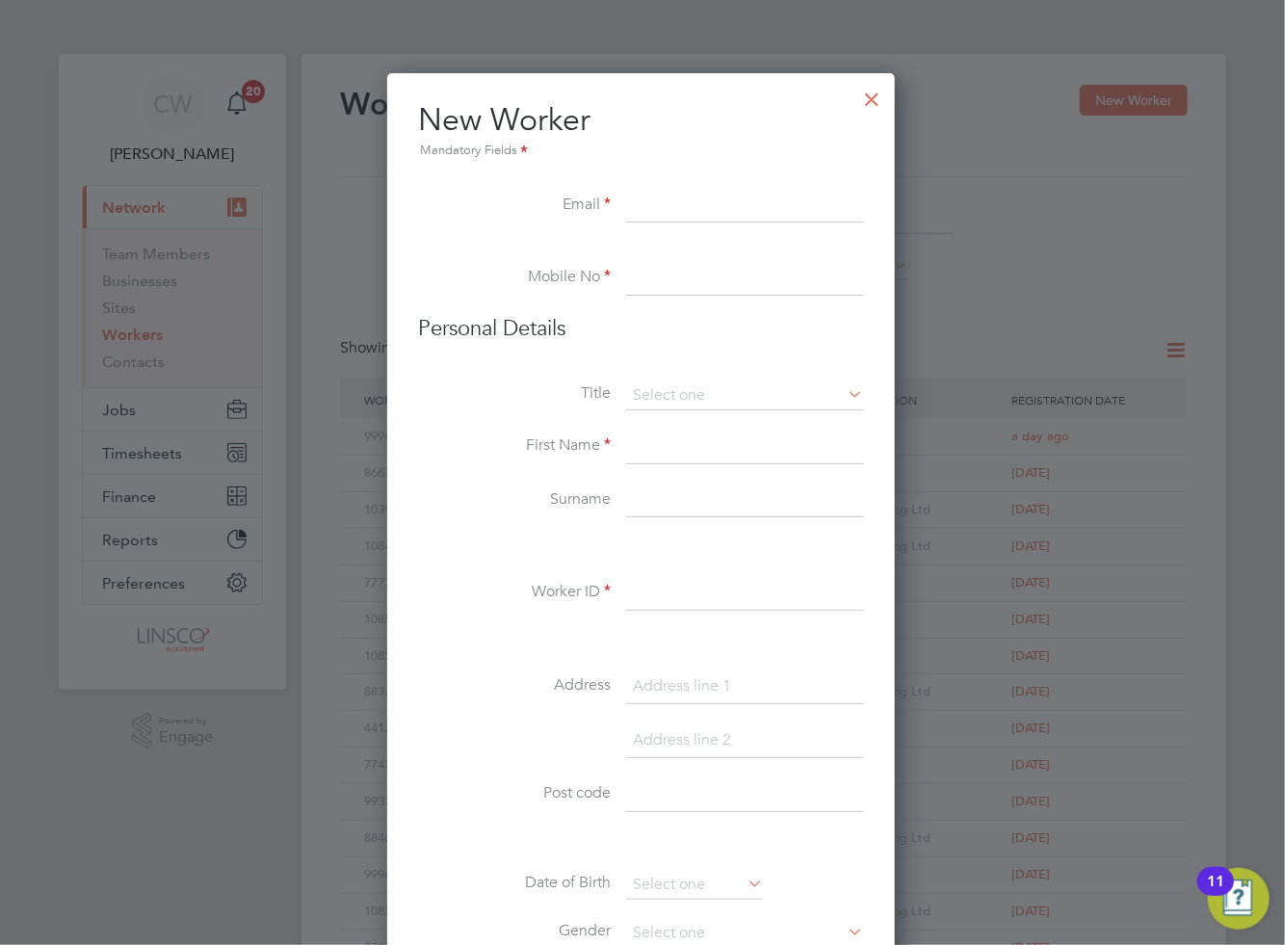 This screenshot has height=945, width=1285. I want to click on label: Date of Birth, so click(515, 883).